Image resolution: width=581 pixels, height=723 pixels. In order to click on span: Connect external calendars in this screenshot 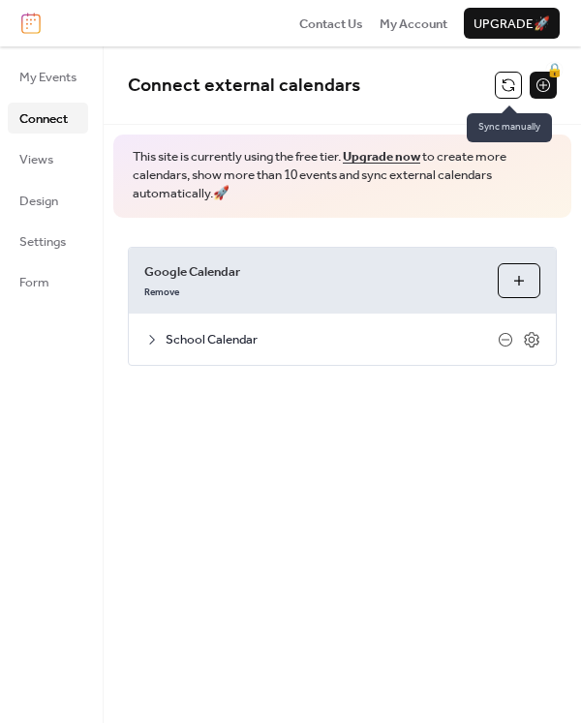, I will do `click(244, 85)`.